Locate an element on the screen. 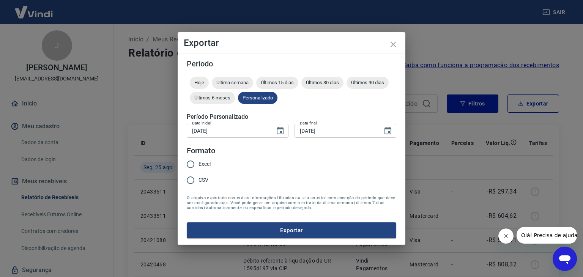  span: Últimos 30 dias is located at coordinates (322, 82).